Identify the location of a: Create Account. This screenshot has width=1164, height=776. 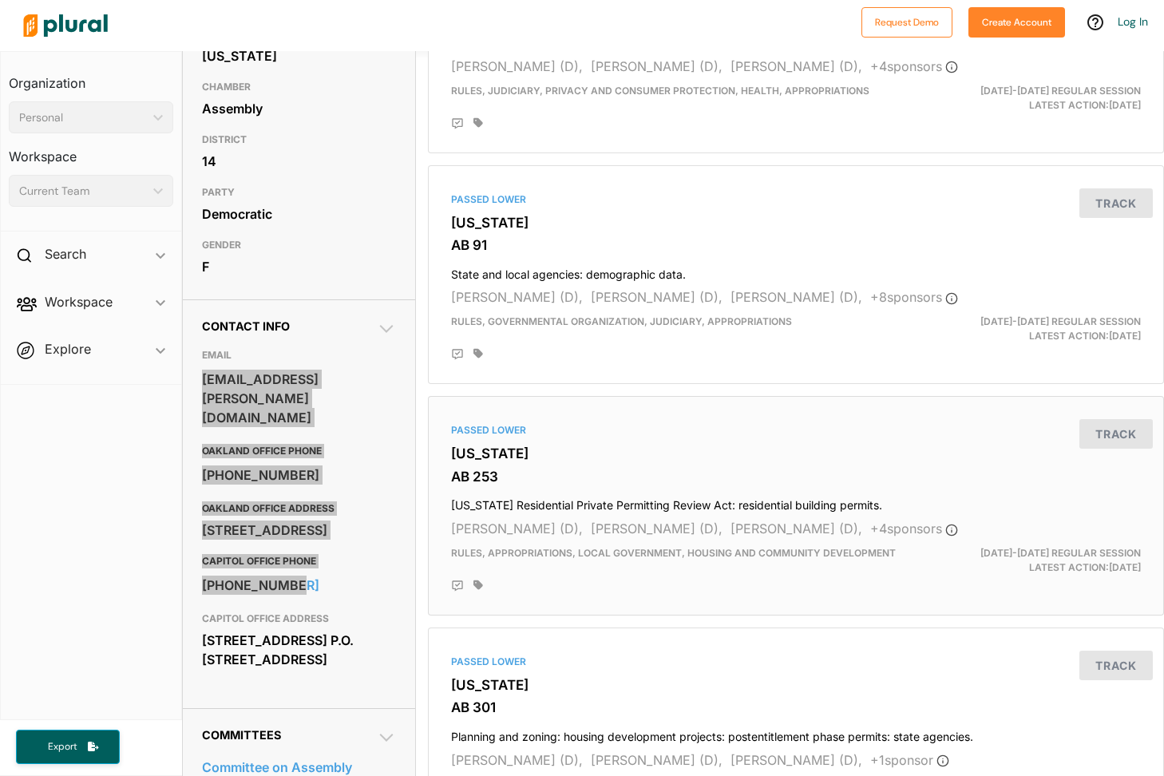
(1016, 21).